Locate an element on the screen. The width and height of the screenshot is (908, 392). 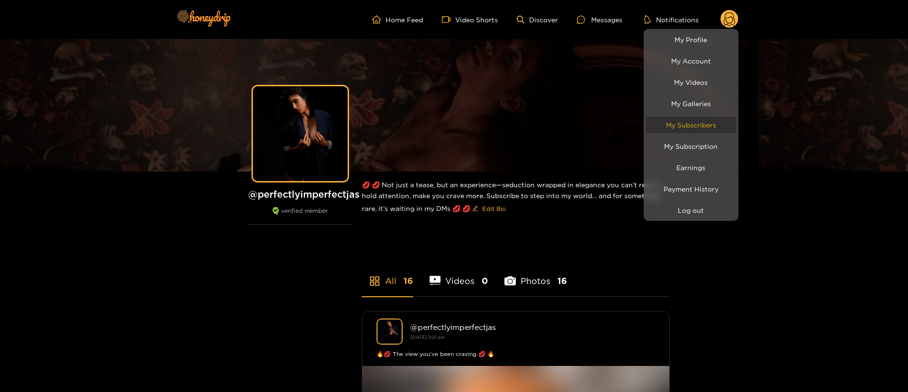
a: My Galleries is located at coordinates (691, 103).